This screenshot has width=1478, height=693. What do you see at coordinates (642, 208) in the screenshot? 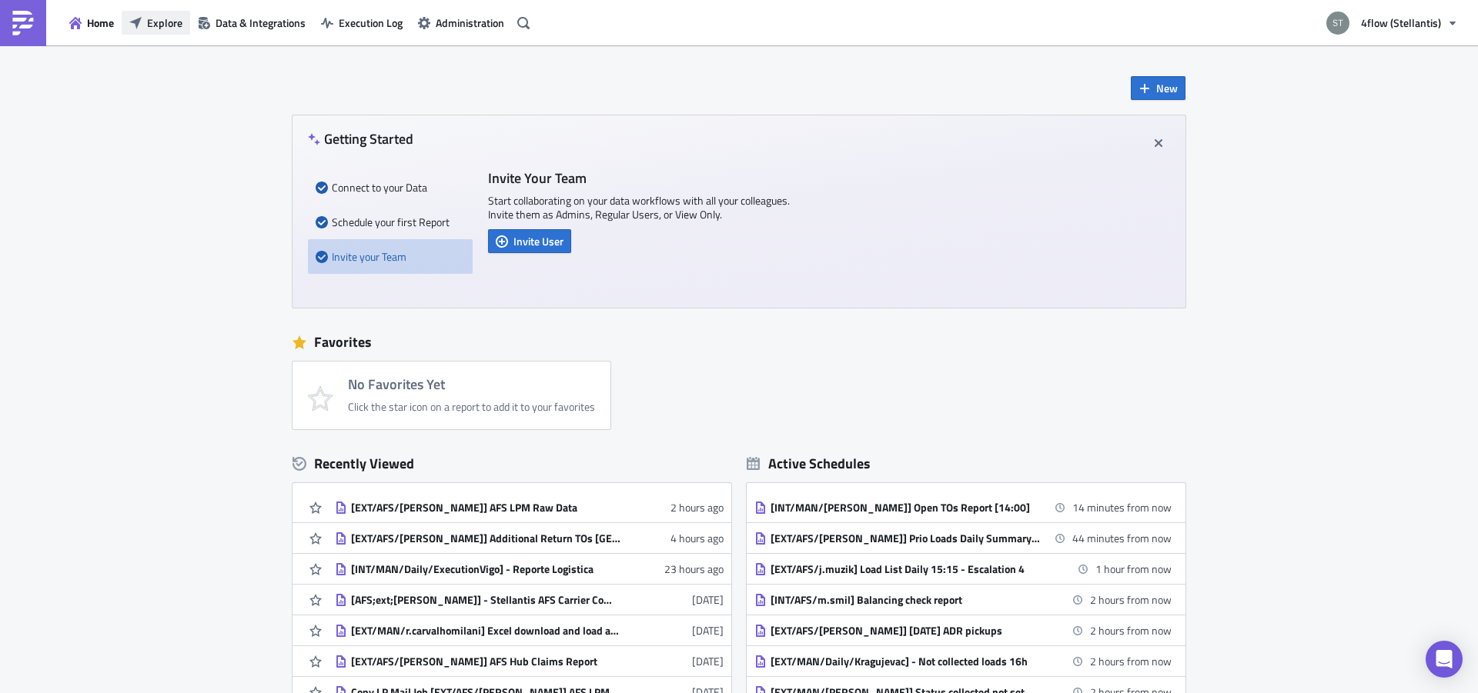
I see `p: Start collaborating on your data workflows with all your colleagues. Invite them as Admins, Regul...` at bounding box center [642, 208].